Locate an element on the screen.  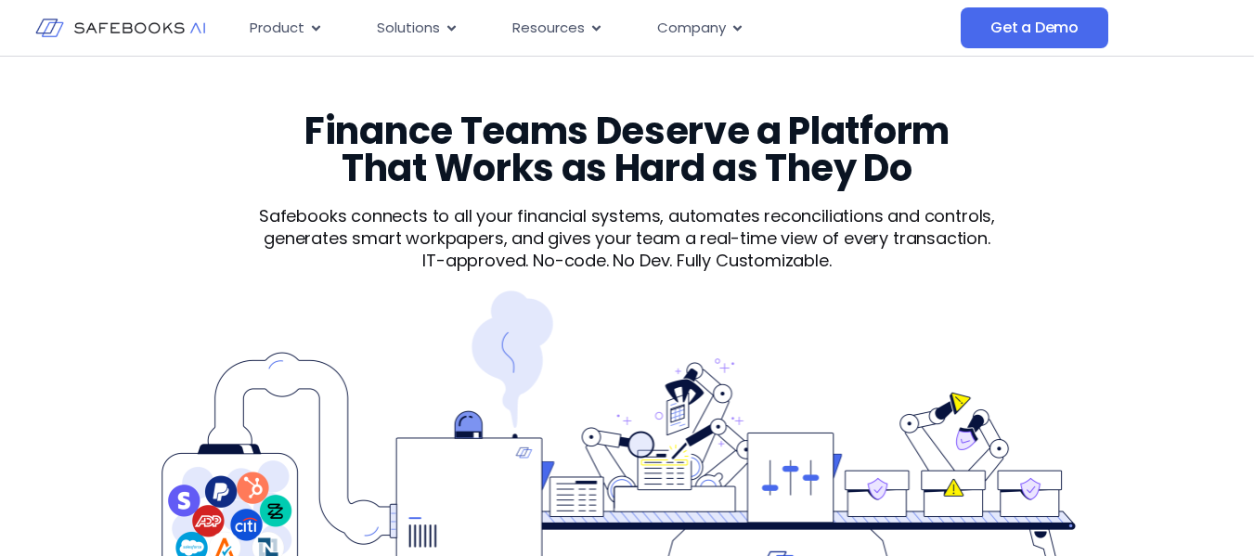
span: Solutions is located at coordinates (408, 28).